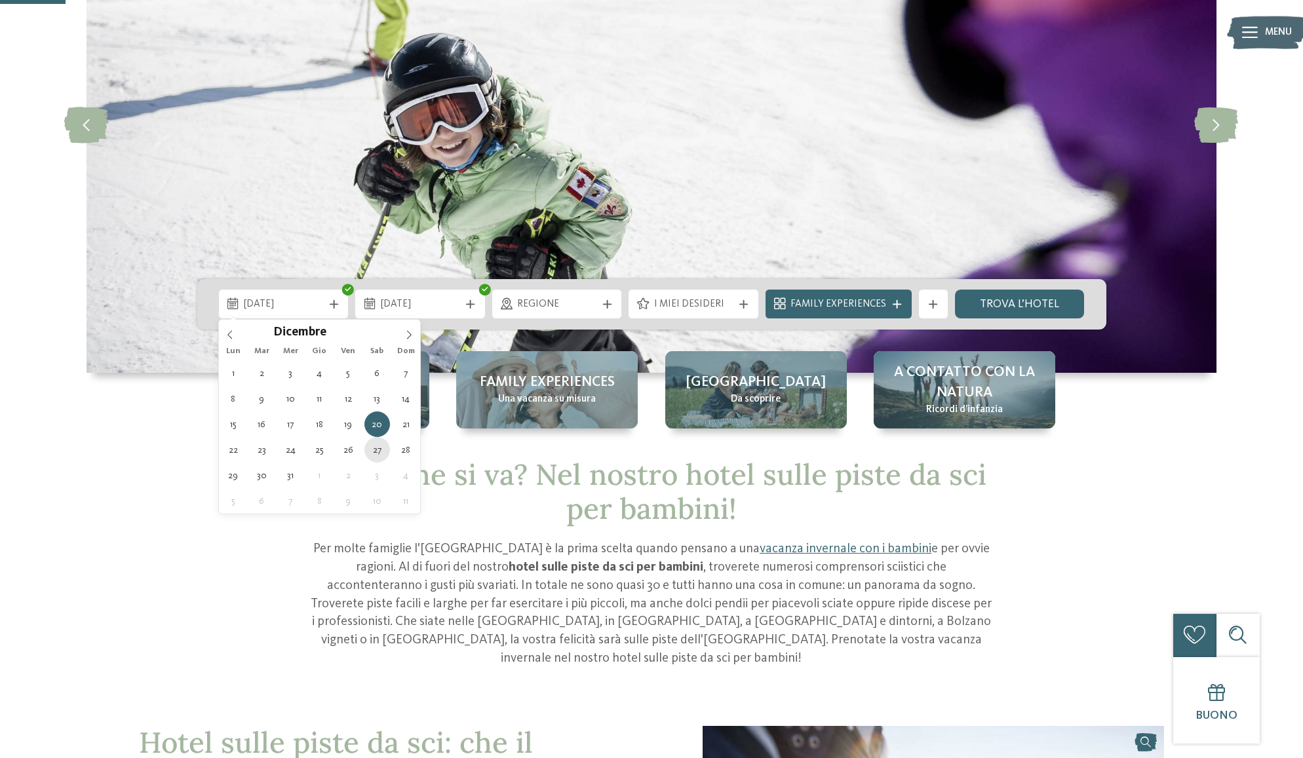 Image resolution: width=1303 pixels, height=758 pixels. I want to click on span: Dicembre 29, 2025, so click(233, 475).